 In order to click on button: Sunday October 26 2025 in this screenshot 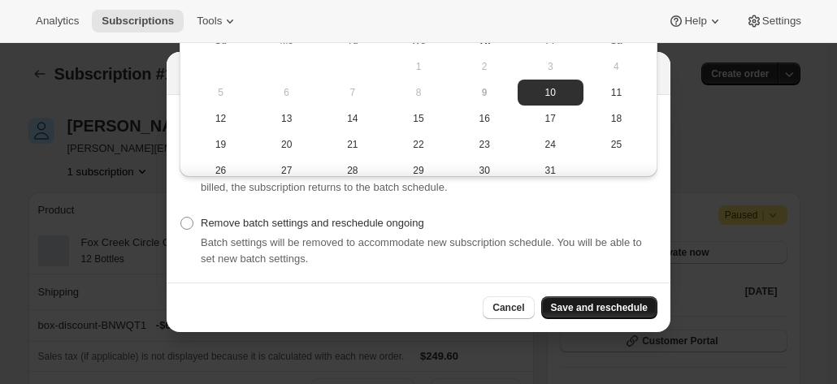, I will do `click(220, 171)`.